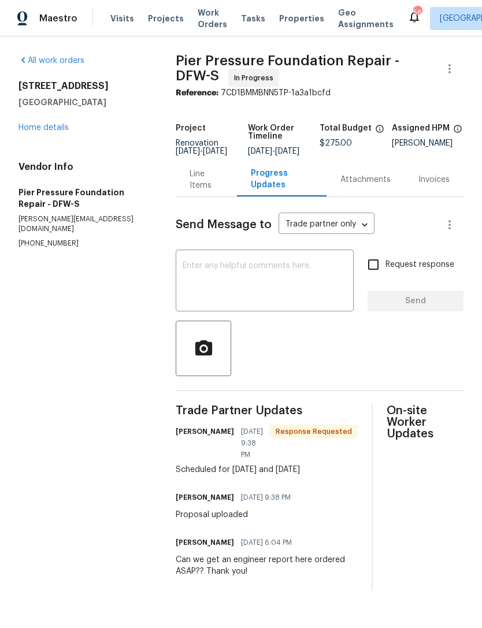 The image size is (482, 628). What do you see at coordinates (236, 515) in the screenshot?
I see `div: Proposal uploaded` at bounding box center [236, 515].